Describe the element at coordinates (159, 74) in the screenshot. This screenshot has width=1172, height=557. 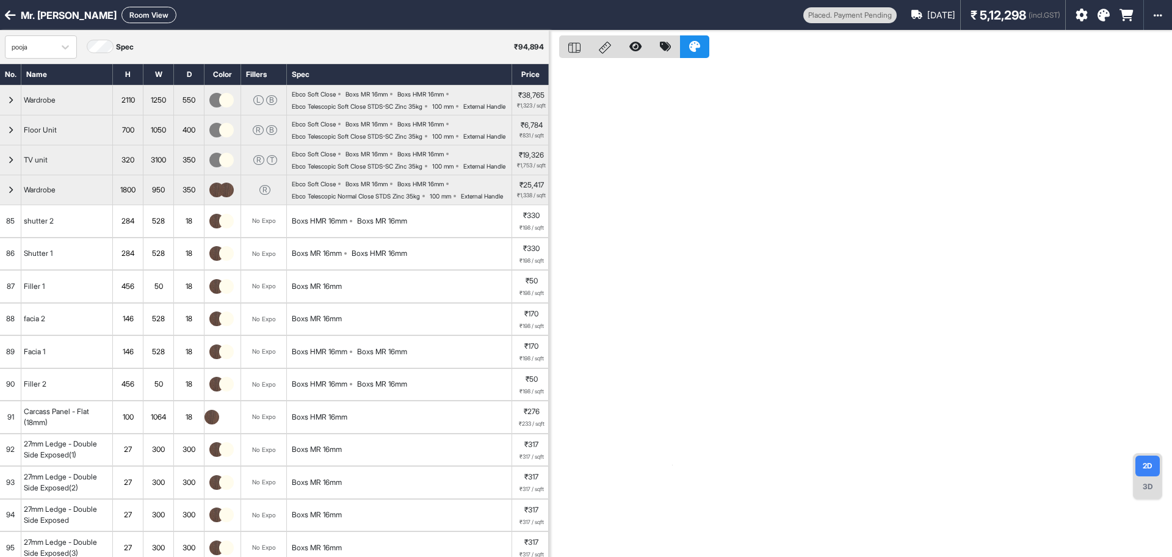
I see `div: W` at that location.